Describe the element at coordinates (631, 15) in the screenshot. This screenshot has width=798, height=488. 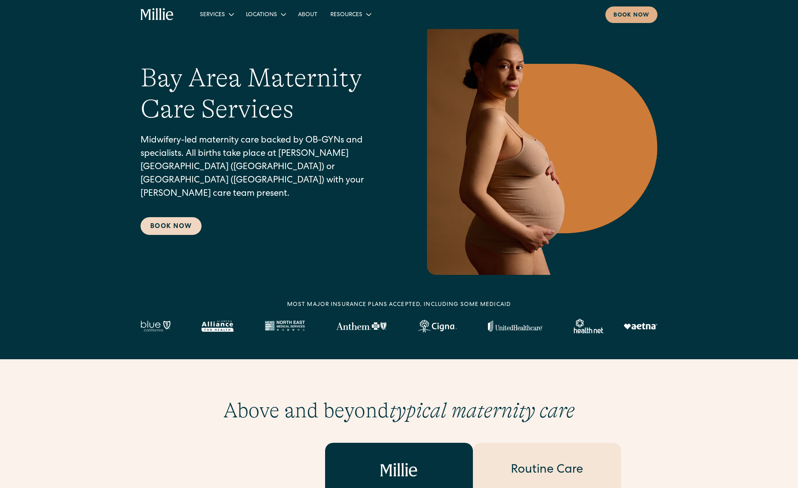
I see `a: Book now` at that location.